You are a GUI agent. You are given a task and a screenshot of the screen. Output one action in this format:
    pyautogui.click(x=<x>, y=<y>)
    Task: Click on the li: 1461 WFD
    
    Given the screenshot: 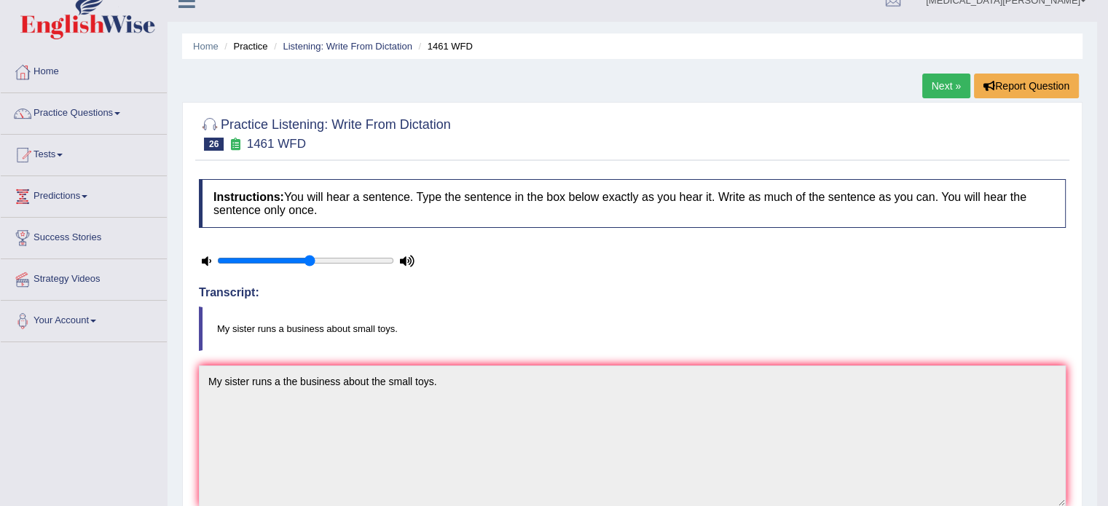 What is the action you would take?
    pyautogui.click(x=444, y=46)
    